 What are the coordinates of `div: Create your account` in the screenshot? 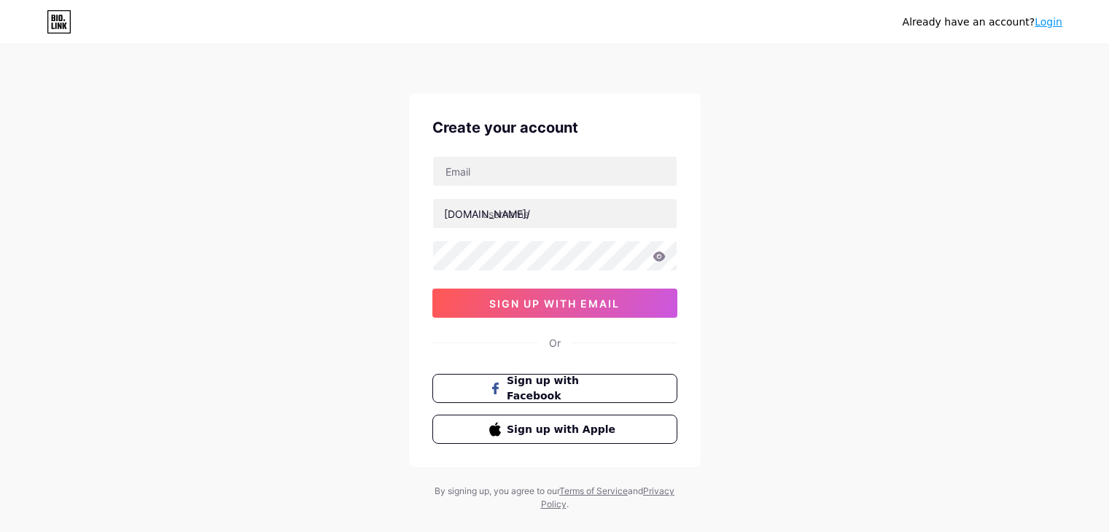 It's located at (555, 128).